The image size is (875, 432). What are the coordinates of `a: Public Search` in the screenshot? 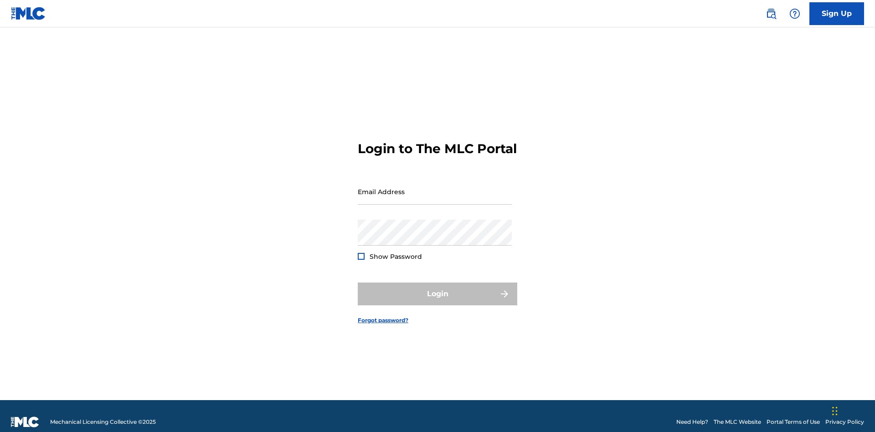 It's located at (771, 14).